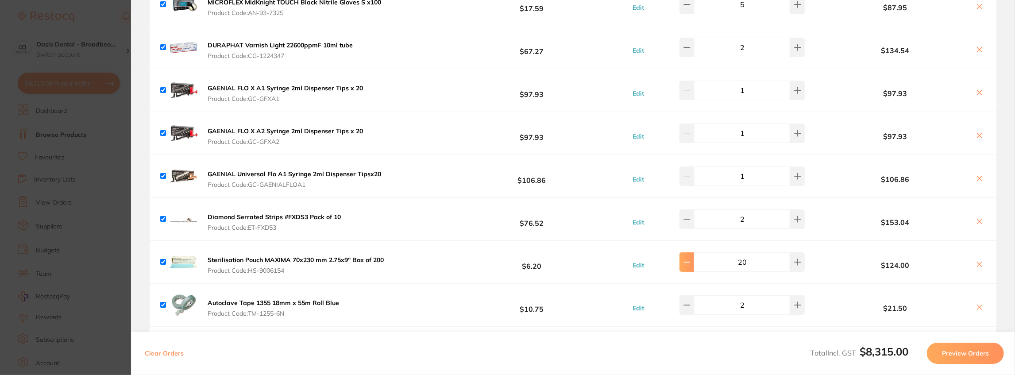 This screenshot has width=1015, height=375. Describe the element at coordinates (296, 260) in the screenshot. I see `b: Sterilisation Pouch MAXIMA 70x230 mm 2.75x9" Box of 200` at that location.